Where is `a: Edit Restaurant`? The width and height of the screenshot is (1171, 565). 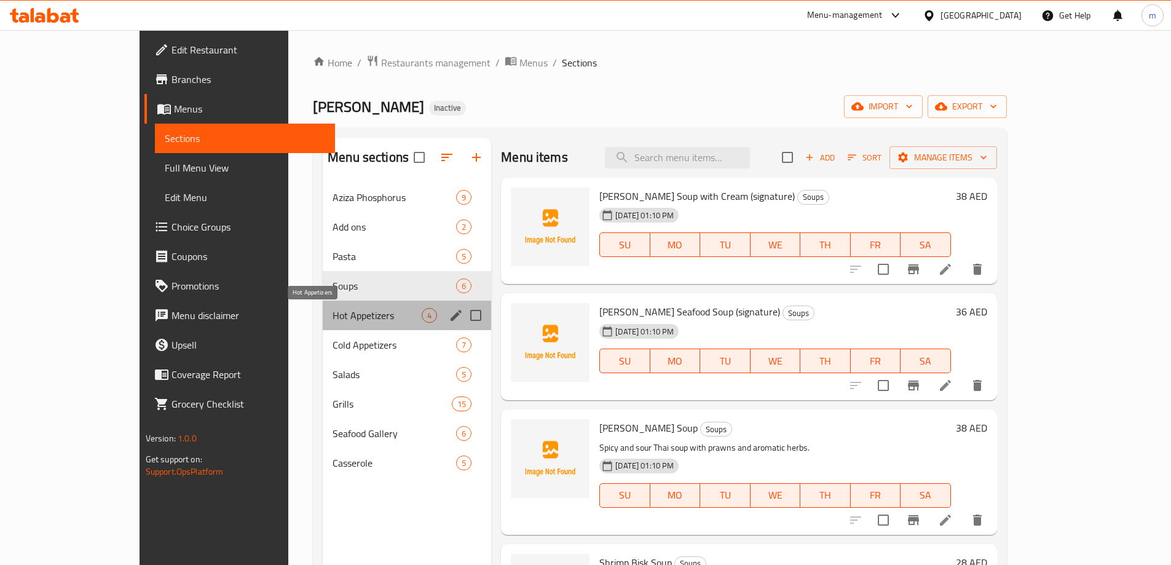
a: Edit Restaurant is located at coordinates (240, 50).